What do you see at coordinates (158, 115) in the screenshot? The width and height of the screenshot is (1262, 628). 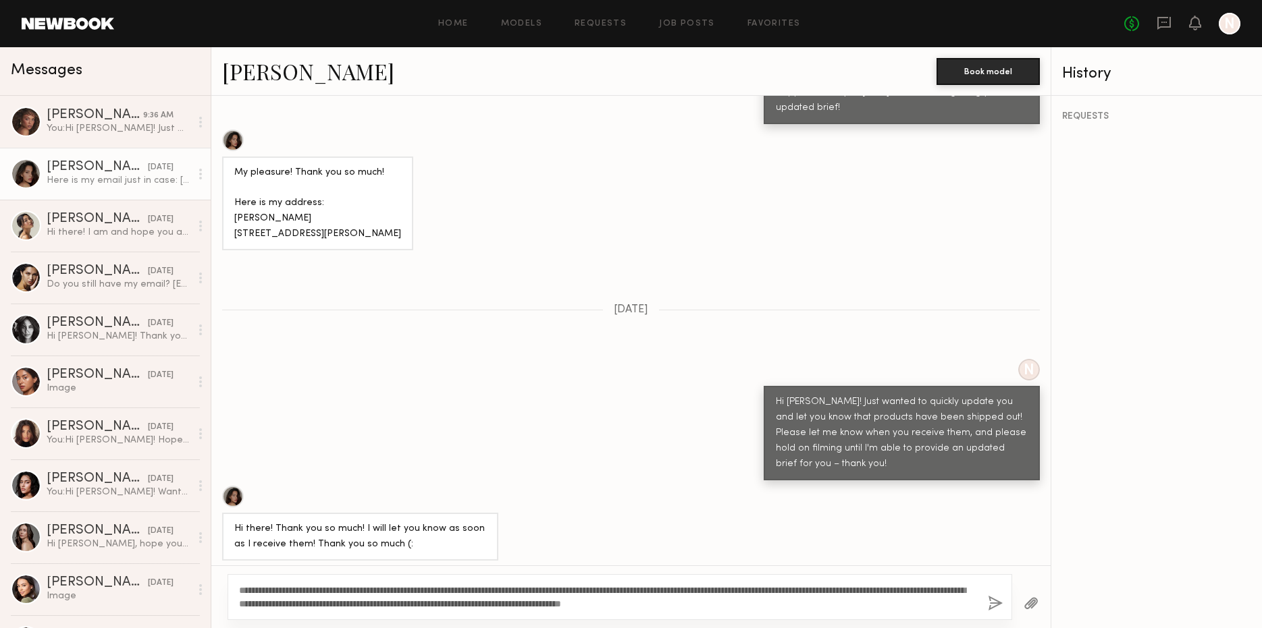 I see `div: 9:36 AM` at bounding box center [158, 115].